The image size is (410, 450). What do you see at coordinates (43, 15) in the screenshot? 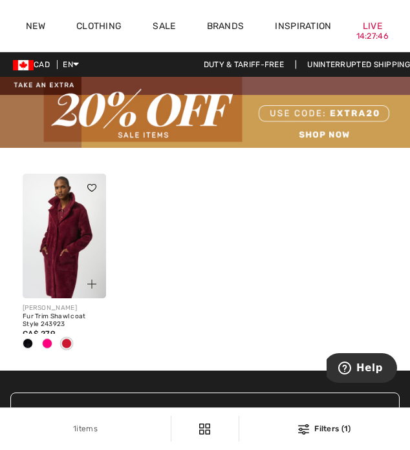
I see `span: Help` at bounding box center [43, 15].